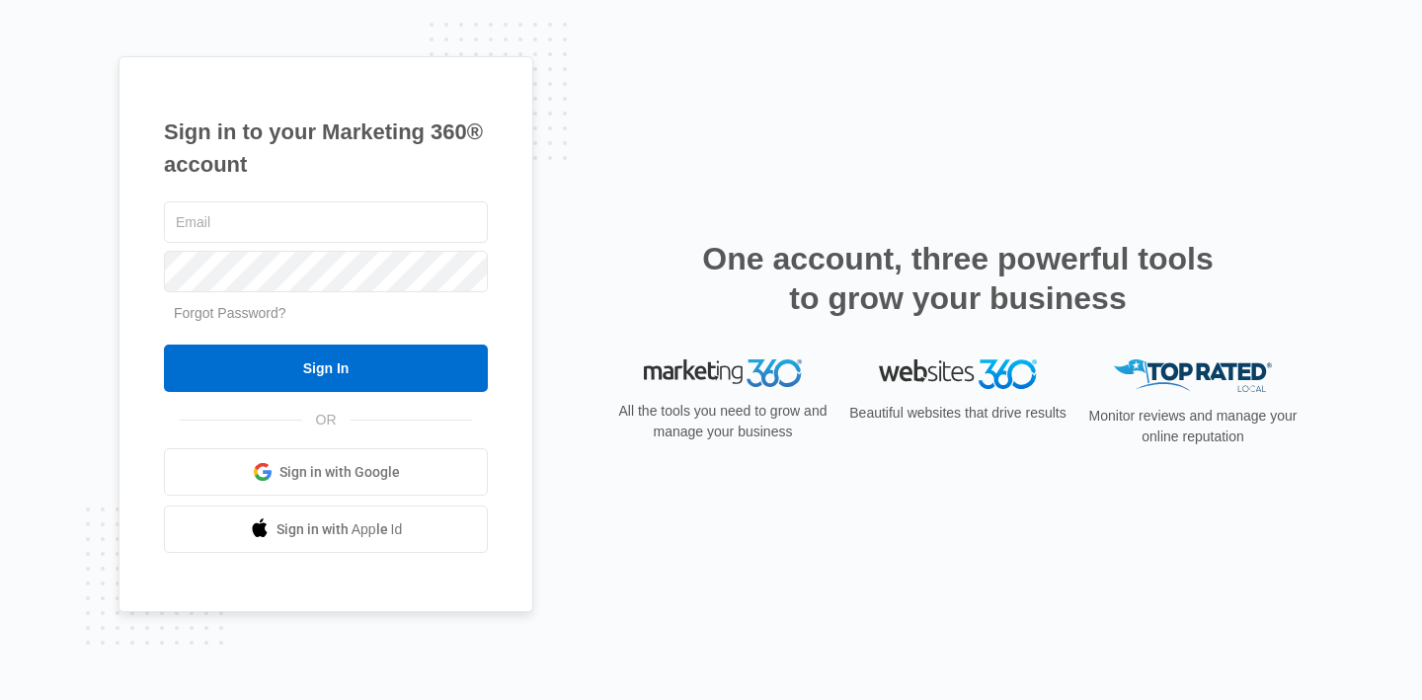 Image resolution: width=1422 pixels, height=700 pixels. I want to click on a: Sign in with Google, so click(326, 472).